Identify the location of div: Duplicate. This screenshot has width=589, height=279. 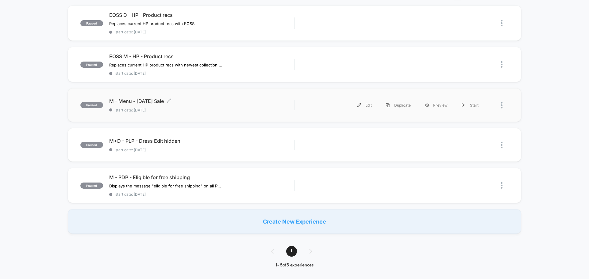
(398, 105).